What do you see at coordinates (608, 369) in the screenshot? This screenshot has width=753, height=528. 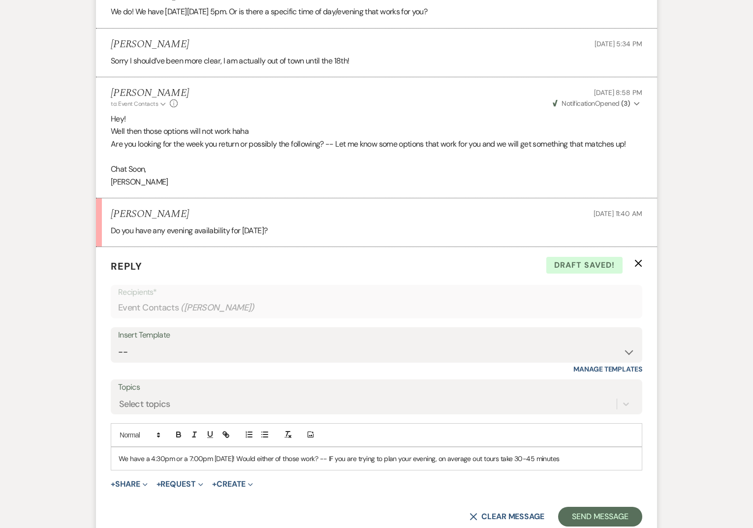 I see `a: Manage Templates` at bounding box center [608, 369].